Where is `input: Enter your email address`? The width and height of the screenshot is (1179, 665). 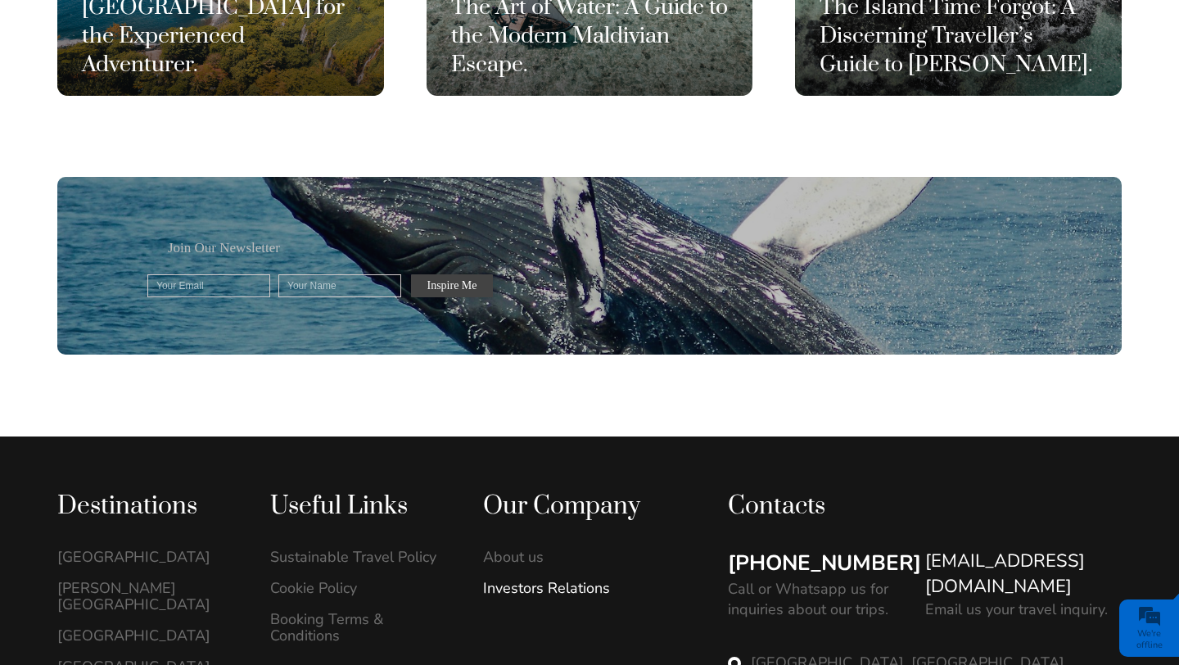 input: Enter your email address is located at coordinates (160, 218).